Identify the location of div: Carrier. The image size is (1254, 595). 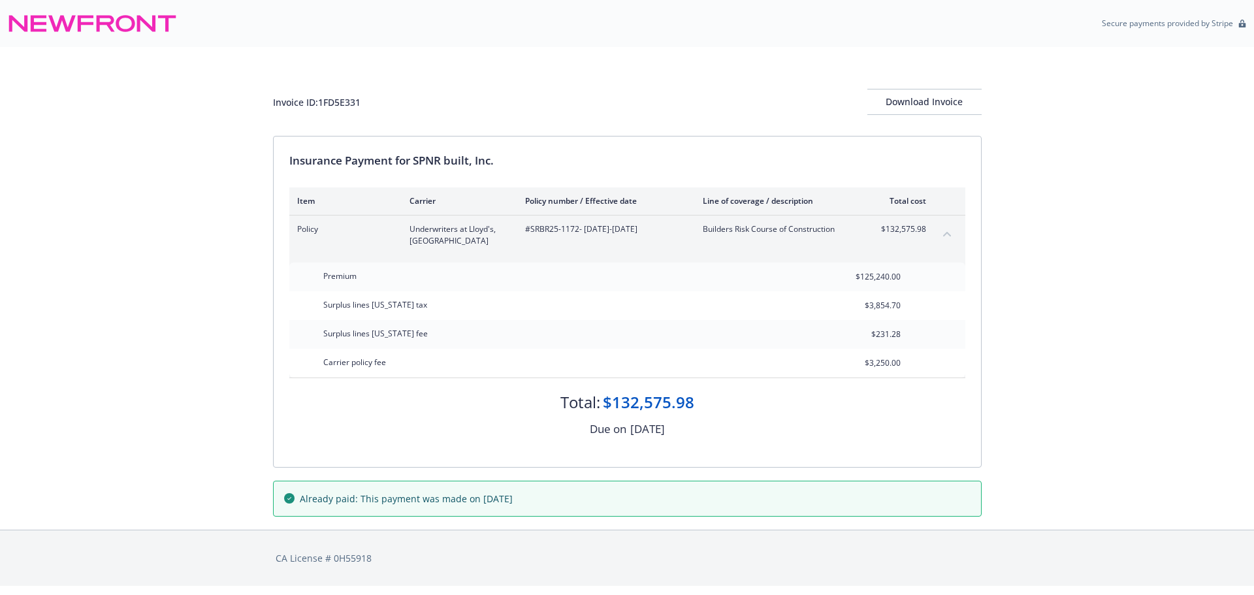
(457, 201).